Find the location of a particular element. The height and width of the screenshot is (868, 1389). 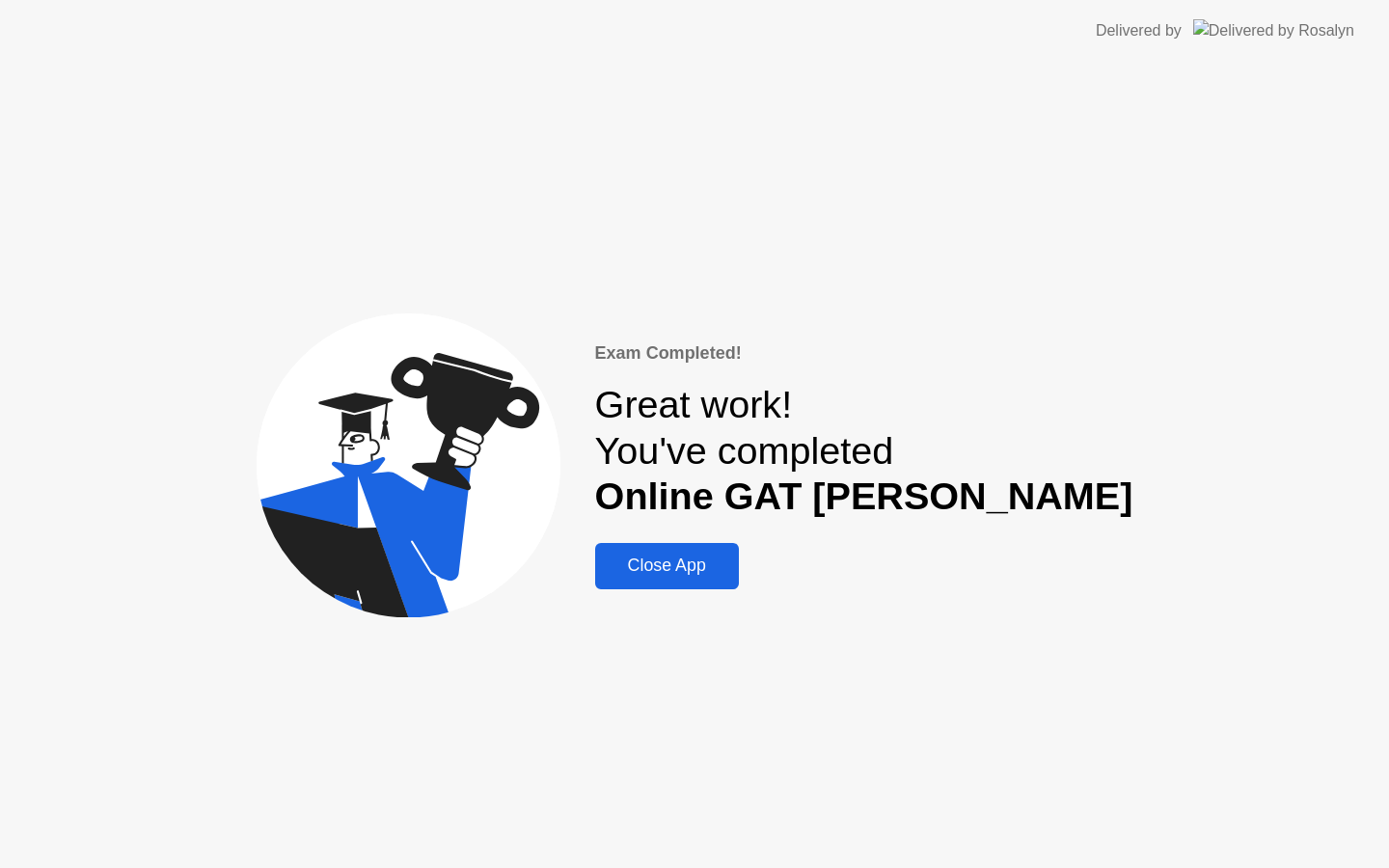

div: Exam Completed! is located at coordinates (865, 353).